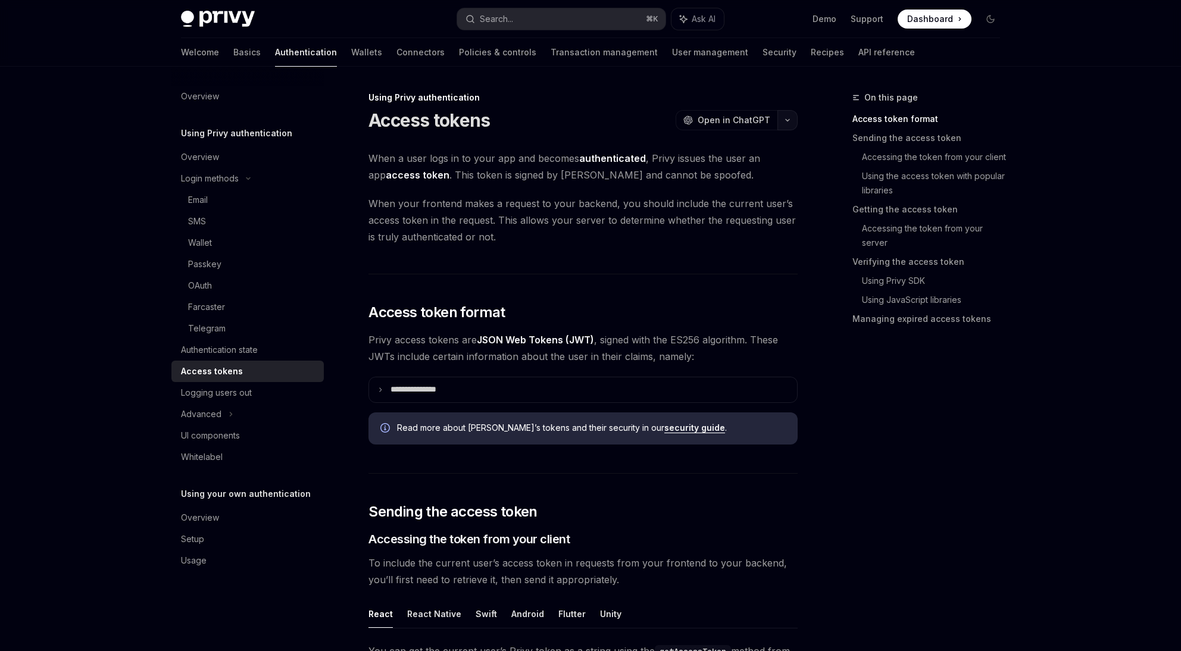 The image size is (1181, 651). I want to click on span: Privy access tokens are , signed with the ES256 algorithm. These JWTs include certain information..., so click(583, 348).